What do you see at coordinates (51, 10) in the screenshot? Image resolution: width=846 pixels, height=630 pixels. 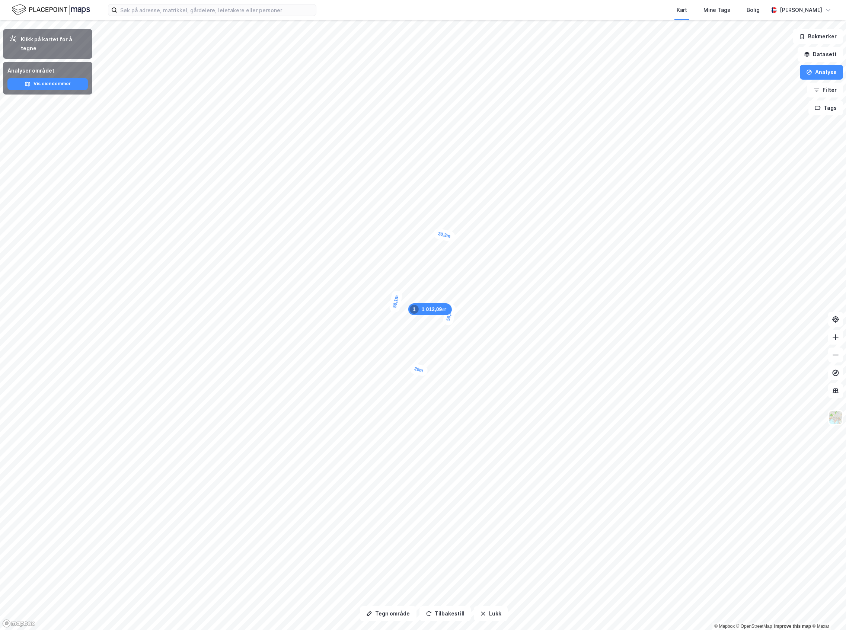 I see `img: logo.f888ab2527a4732fd821a326f86c7f29.svg` at bounding box center [51, 10].